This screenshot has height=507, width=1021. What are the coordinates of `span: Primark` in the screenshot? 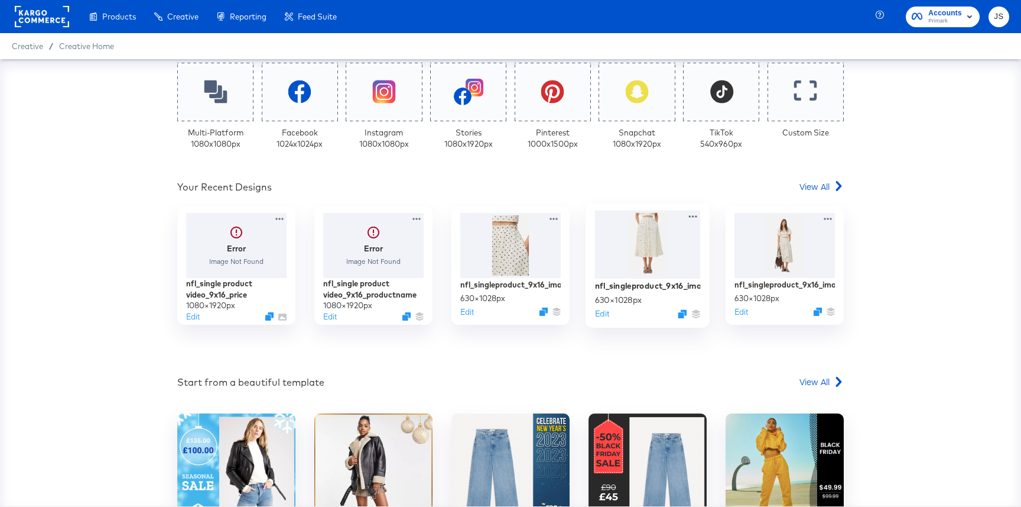 It's located at (945, 21).